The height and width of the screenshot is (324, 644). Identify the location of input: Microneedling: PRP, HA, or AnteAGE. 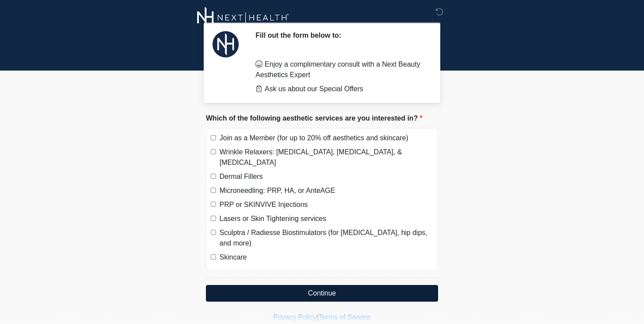
(213, 190).